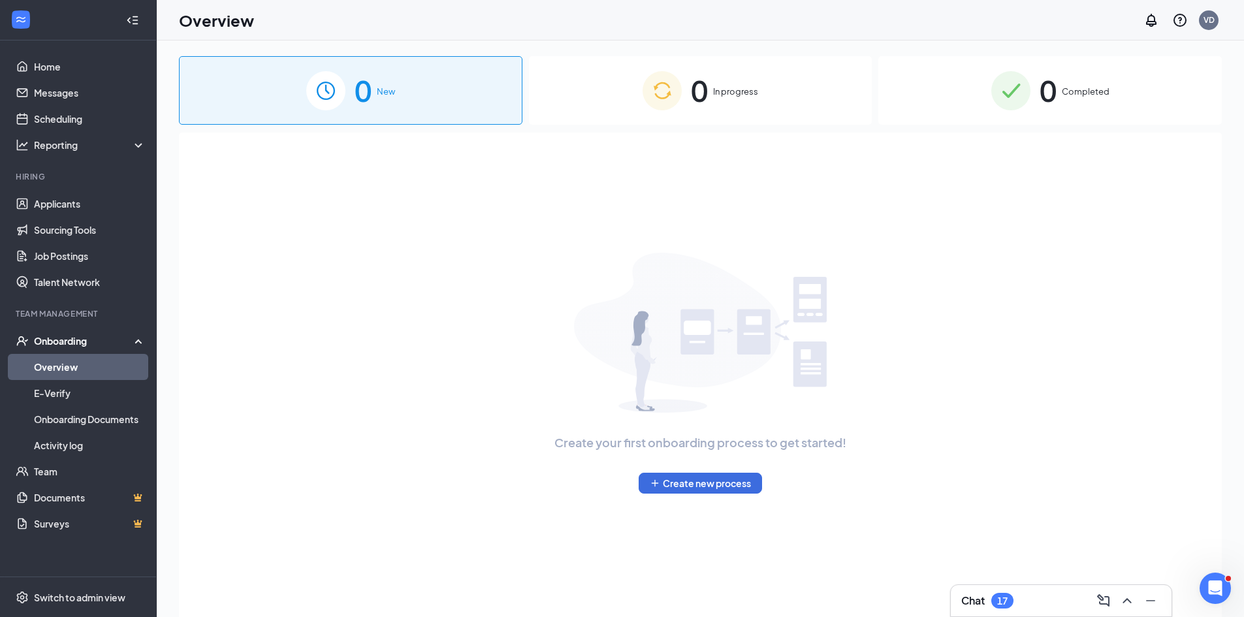 Image resolution: width=1244 pixels, height=617 pixels. Describe the element at coordinates (735, 91) in the screenshot. I see `span: In progress` at that location.